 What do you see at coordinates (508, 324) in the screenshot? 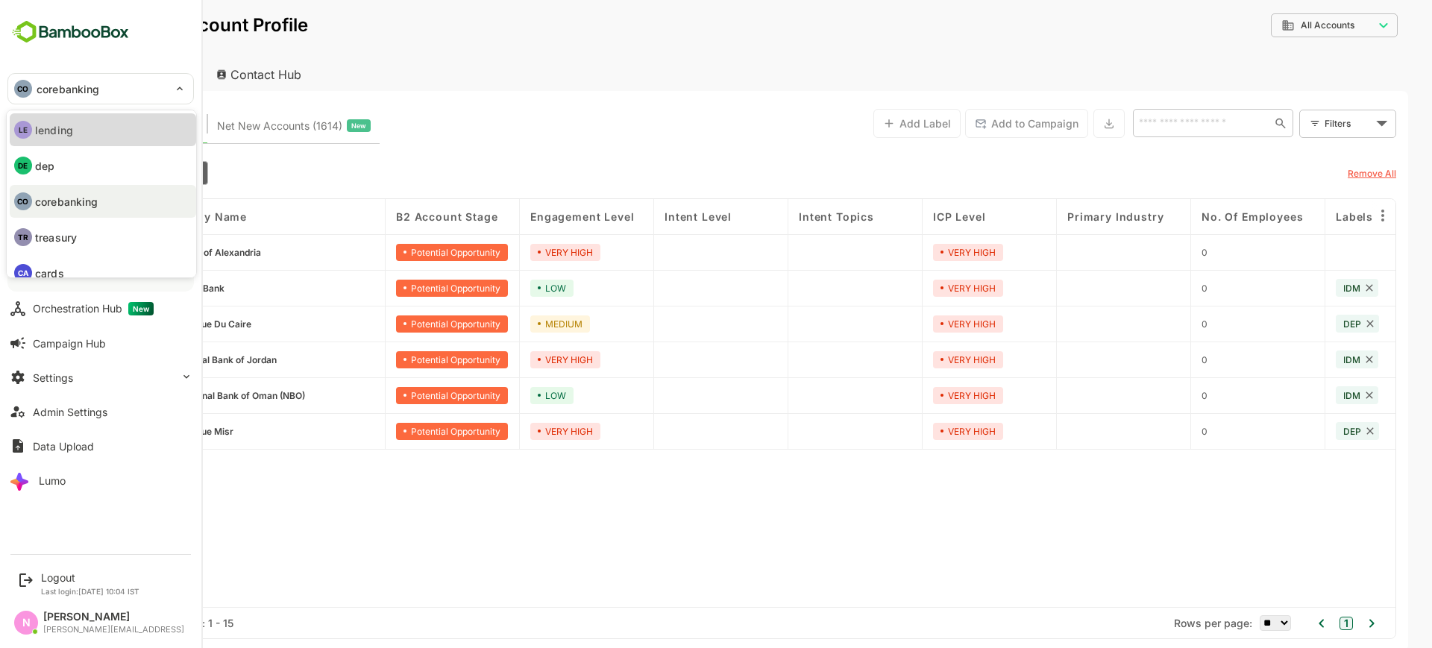
I see `div: MEDIUM` at bounding box center [508, 324].